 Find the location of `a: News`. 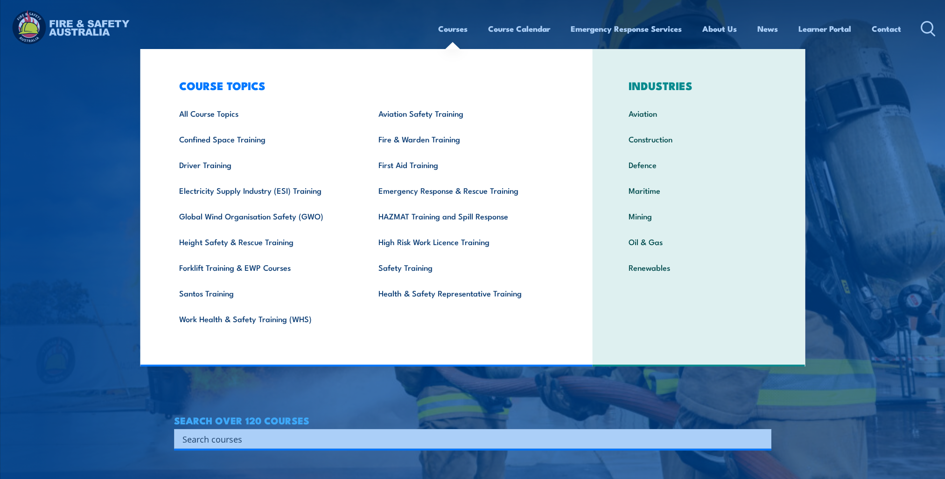

a: News is located at coordinates (768, 28).